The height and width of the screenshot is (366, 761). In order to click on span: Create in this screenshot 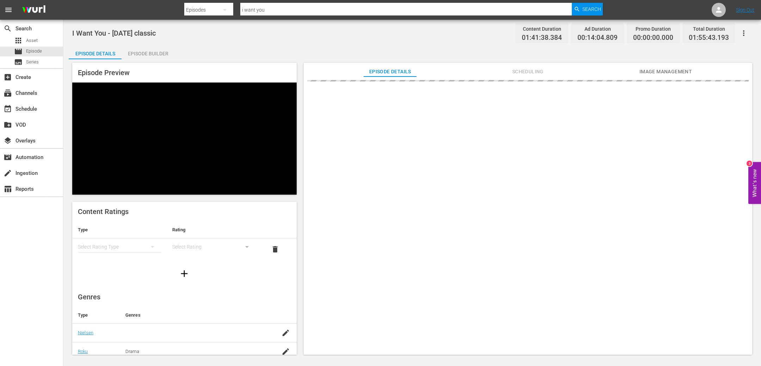, I will do `click(8, 77)`.